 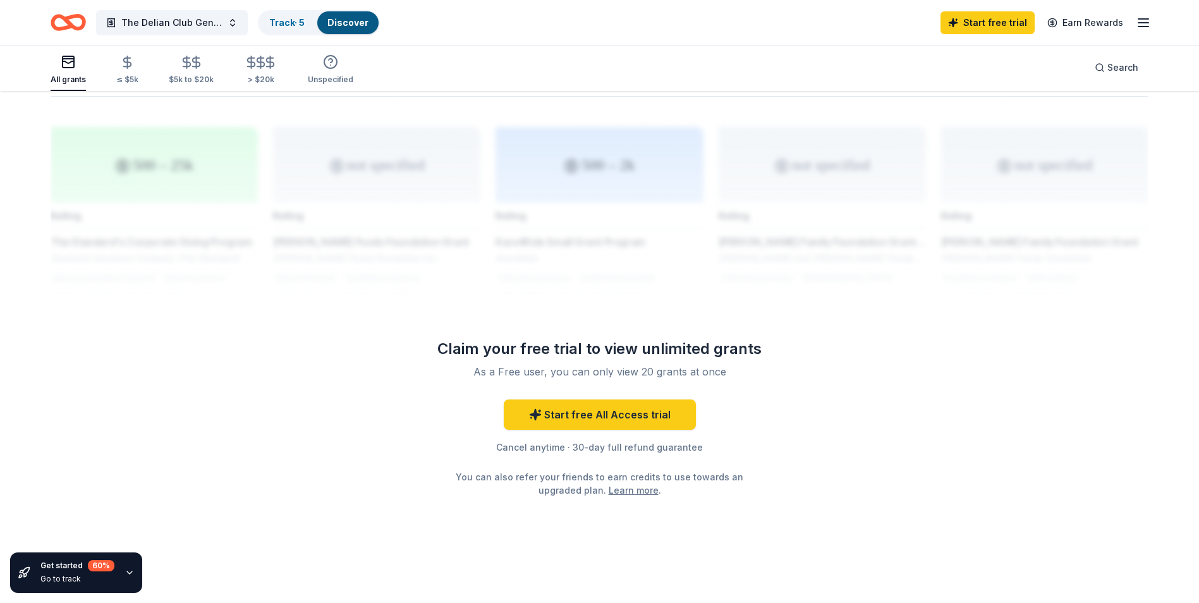 I want to click on div: ≤ $5k, so click(x=127, y=80).